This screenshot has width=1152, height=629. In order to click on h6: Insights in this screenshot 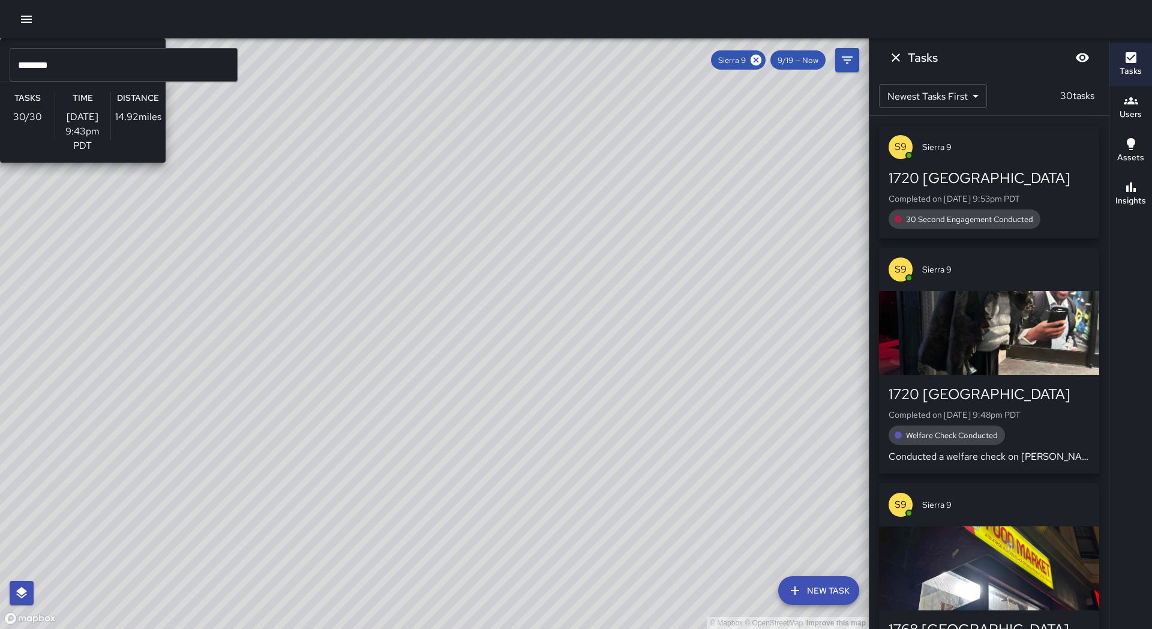, I will do `click(1131, 201)`.